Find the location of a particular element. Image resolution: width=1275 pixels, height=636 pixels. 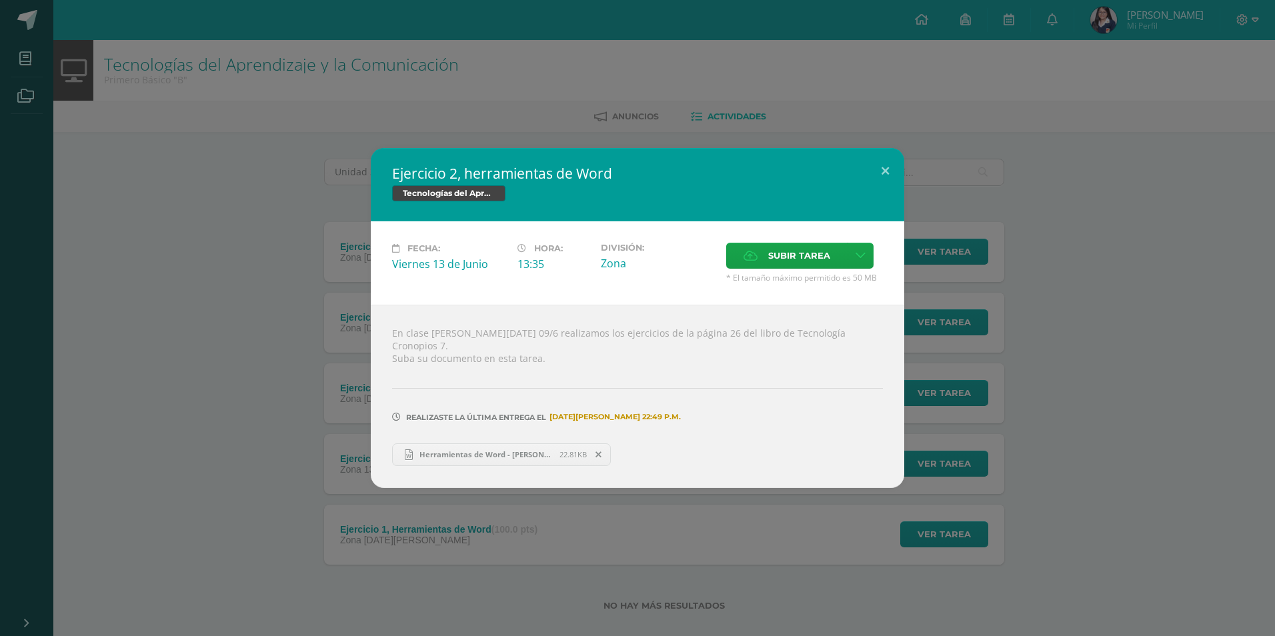

span: Fecha: is located at coordinates (424, 248).